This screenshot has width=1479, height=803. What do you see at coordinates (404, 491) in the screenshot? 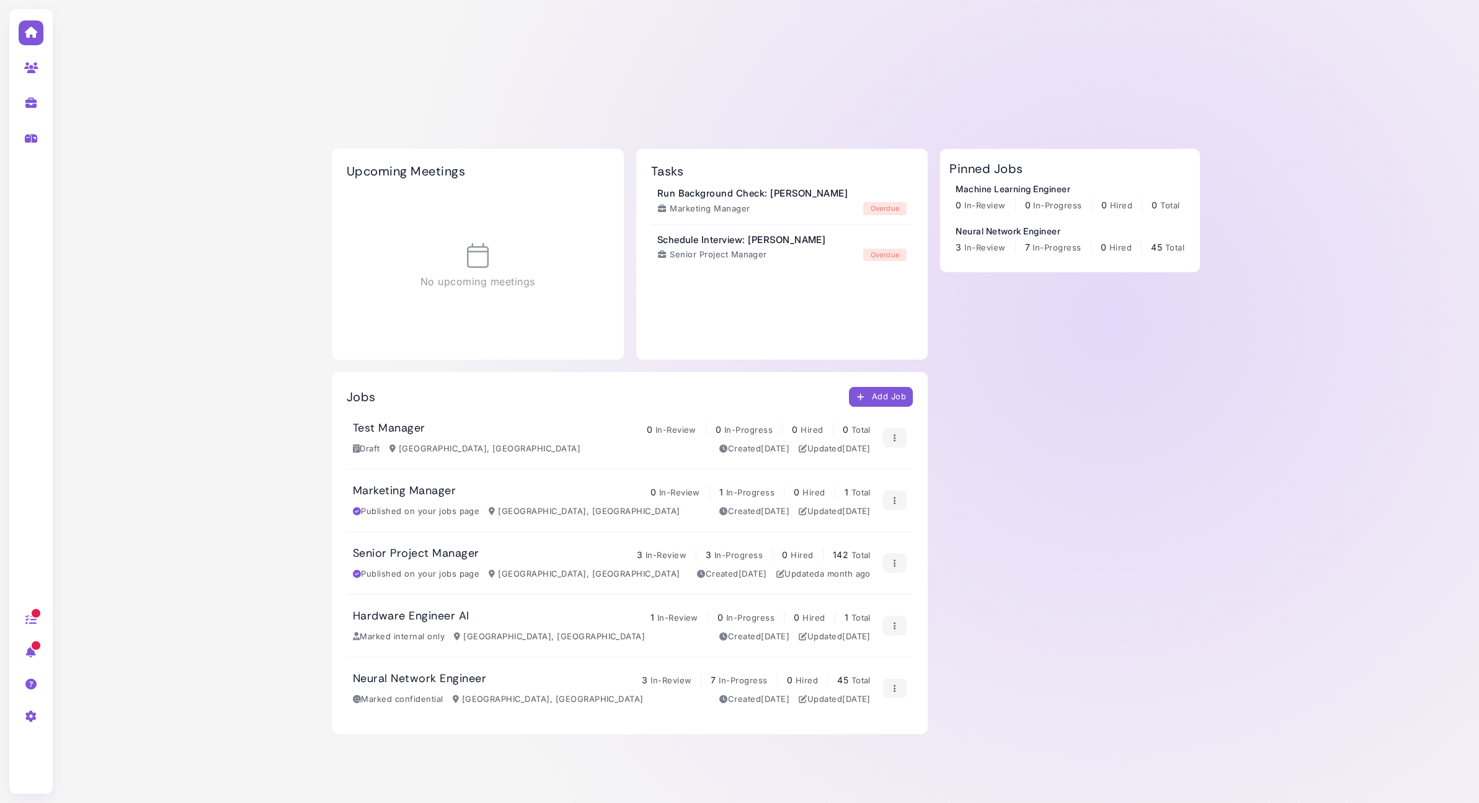
I see `h3: Marketing Manager` at bounding box center [404, 491].